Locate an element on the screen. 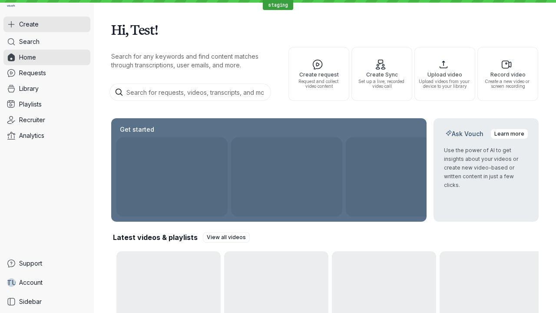  span: Learn more is located at coordinates (509, 134).